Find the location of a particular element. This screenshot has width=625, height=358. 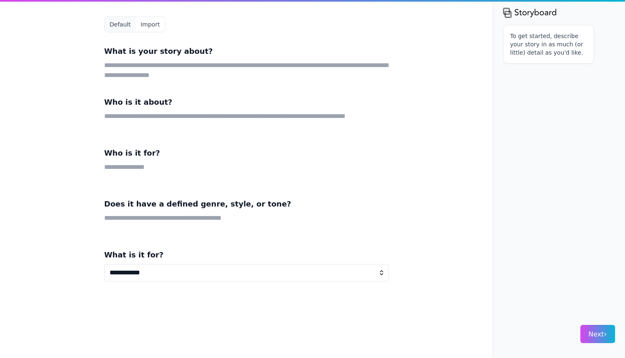

h3: Who is it about? is located at coordinates (247, 102).